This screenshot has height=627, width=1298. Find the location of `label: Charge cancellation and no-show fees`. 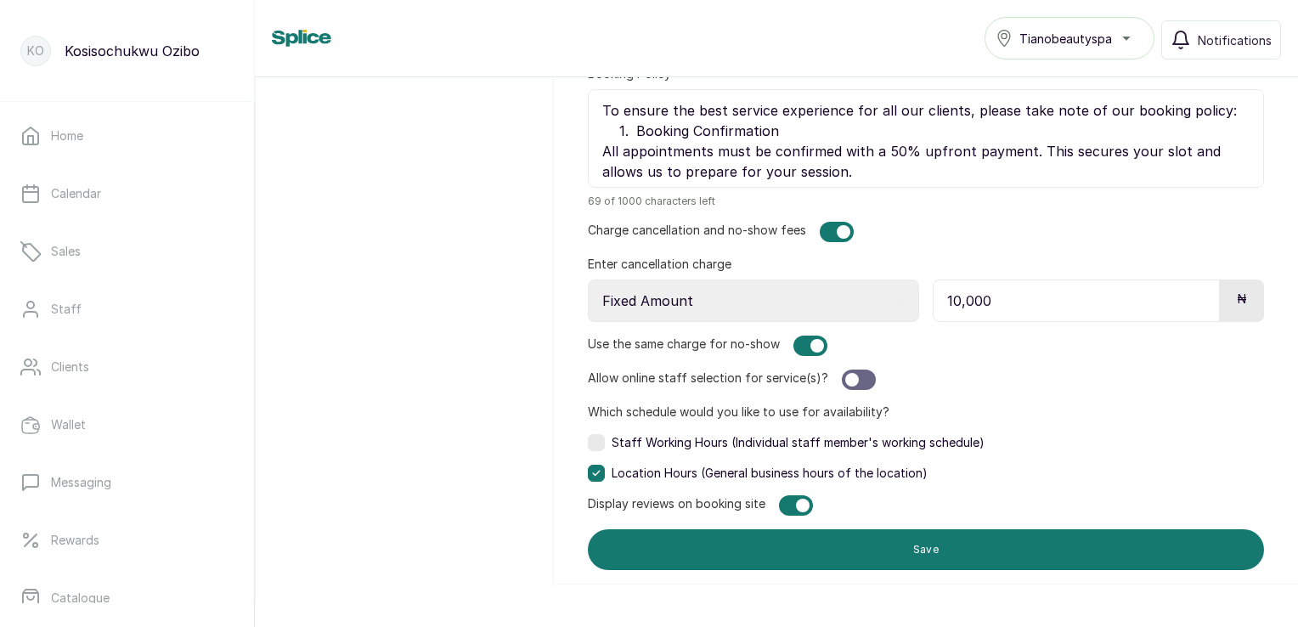

label: Charge cancellation and no-show fees is located at coordinates (697, 232).